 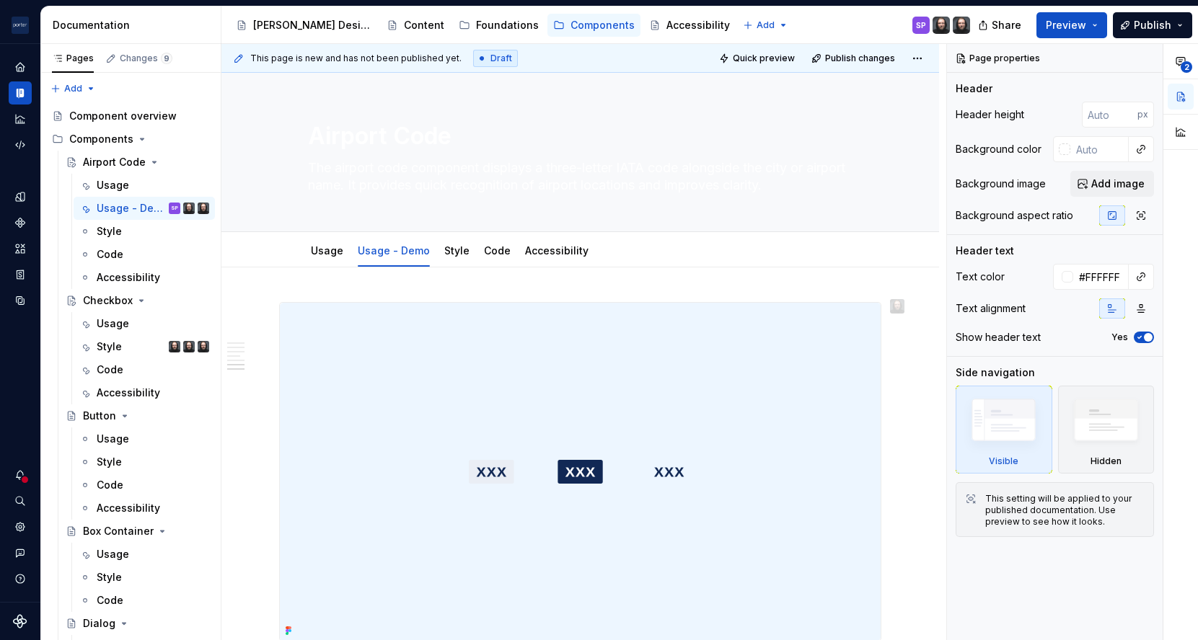 What do you see at coordinates (146, 58) in the screenshot?
I see `div: Changes` at bounding box center [146, 58].